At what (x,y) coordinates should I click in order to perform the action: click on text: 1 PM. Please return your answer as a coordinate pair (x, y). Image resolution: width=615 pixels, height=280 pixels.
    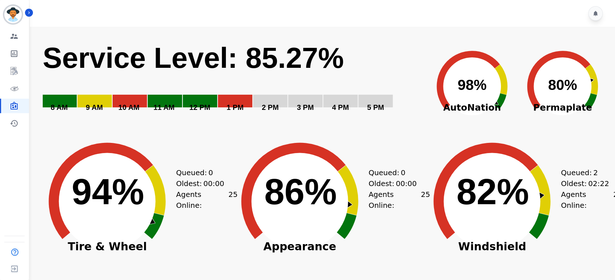
    Looking at the image, I should click on (235, 107).